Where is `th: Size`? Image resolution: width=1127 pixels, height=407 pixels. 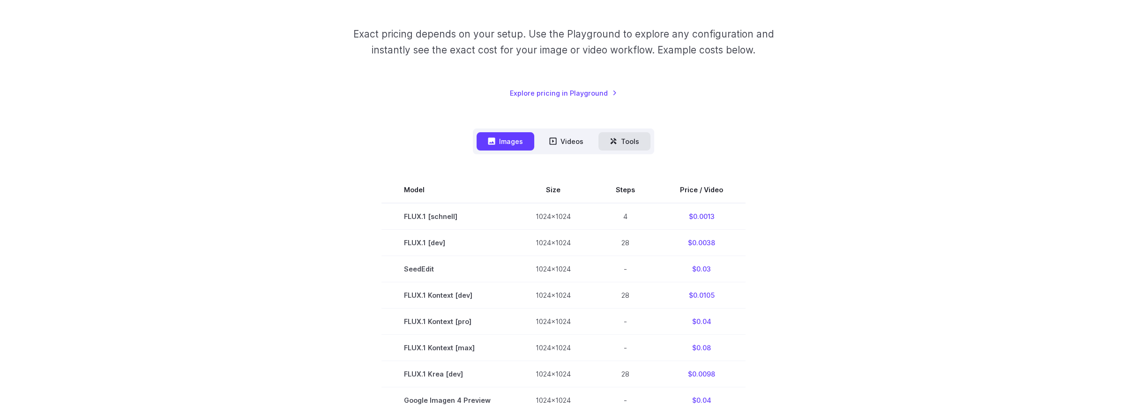
th: Size is located at coordinates (553, 190).